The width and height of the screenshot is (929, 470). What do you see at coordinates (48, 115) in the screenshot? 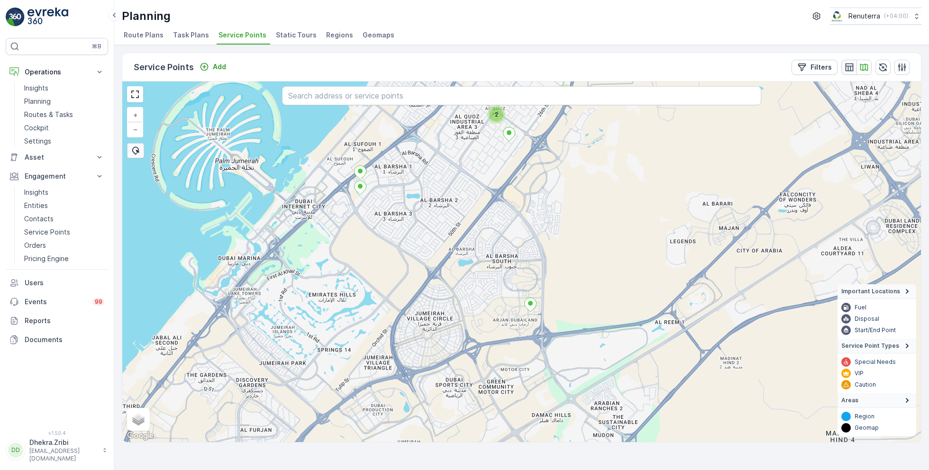
I see `p: Routes & Tasks` at bounding box center [48, 115].